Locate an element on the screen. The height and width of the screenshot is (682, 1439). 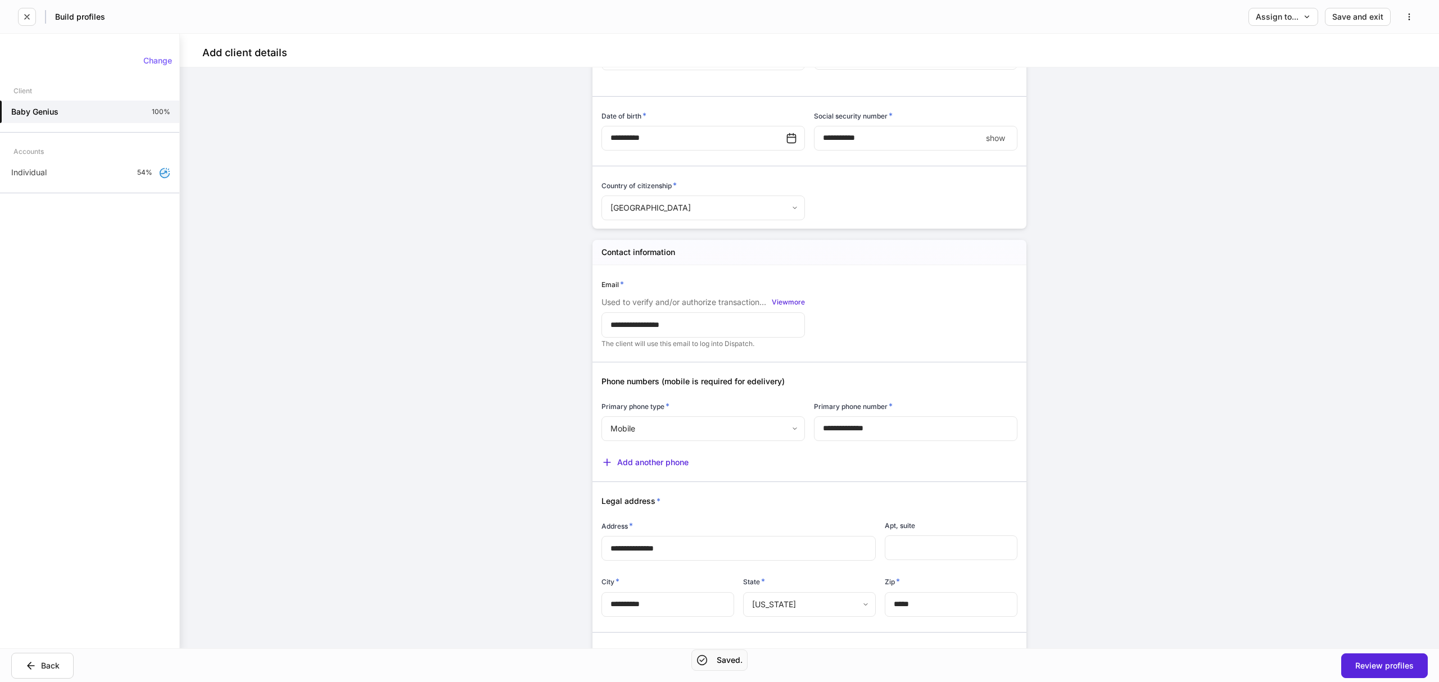
div: Back is located at coordinates (42, 666).